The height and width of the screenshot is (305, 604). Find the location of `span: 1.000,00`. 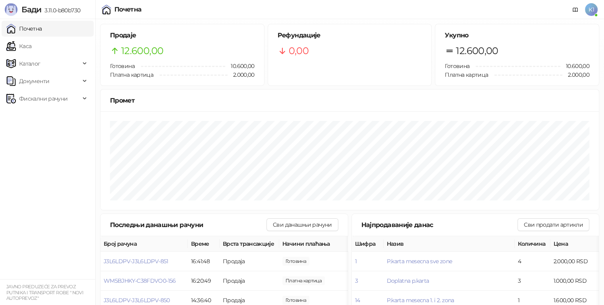

span: 1.000,00 is located at coordinates (296, 261).